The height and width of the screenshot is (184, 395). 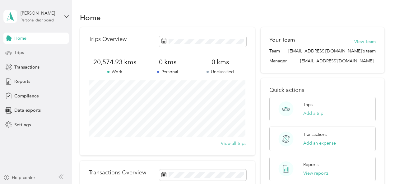 What do you see at coordinates (315, 135) in the screenshot?
I see `p: Transactions` at bounding box center [315, 135].